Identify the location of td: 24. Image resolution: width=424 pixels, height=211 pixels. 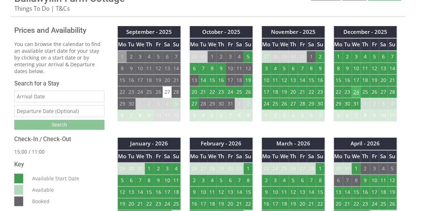
(275, 169).